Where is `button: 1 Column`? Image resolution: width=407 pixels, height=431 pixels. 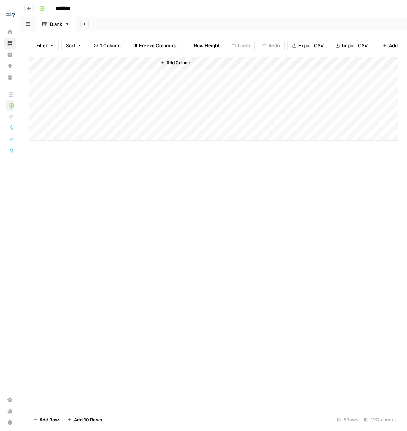 button: 1 Column is located at coordinates (107, 45).